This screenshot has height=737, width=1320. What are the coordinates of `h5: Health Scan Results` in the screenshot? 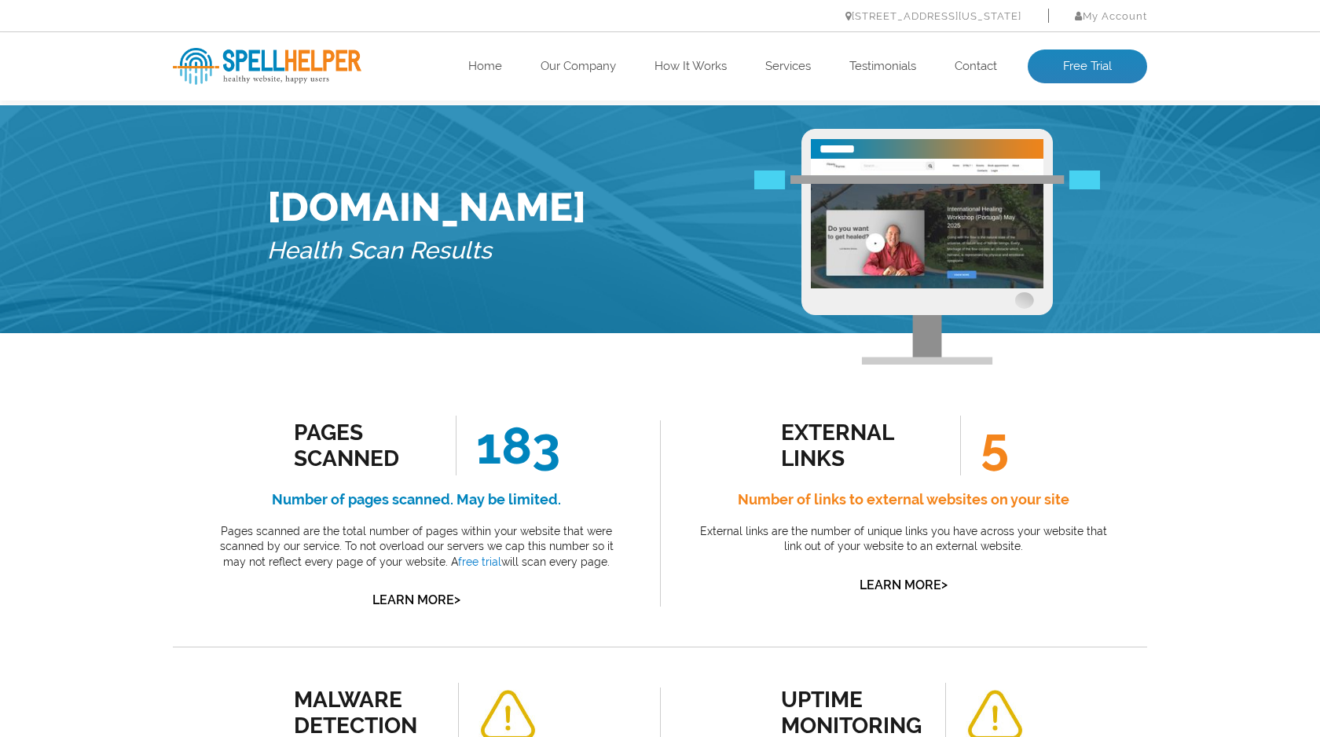 It's located at (427, 251).